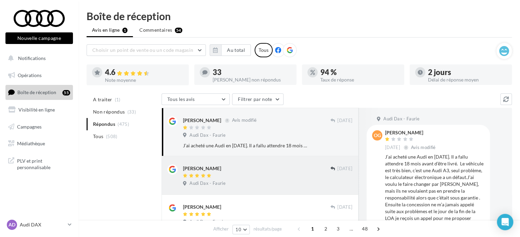 This screenshot has height=237, width=520. Describe the element at coordinates (263, 50) in the screenshot. I see `div: Tous` at that location.